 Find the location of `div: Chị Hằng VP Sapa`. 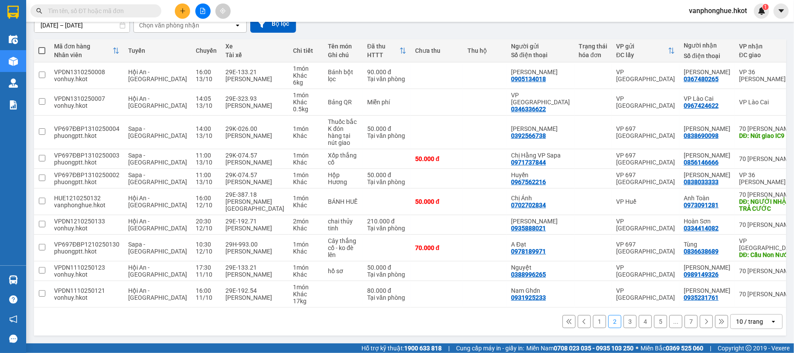

div: Chị Hằng VP Sapa is located at coordinates (540, 155).